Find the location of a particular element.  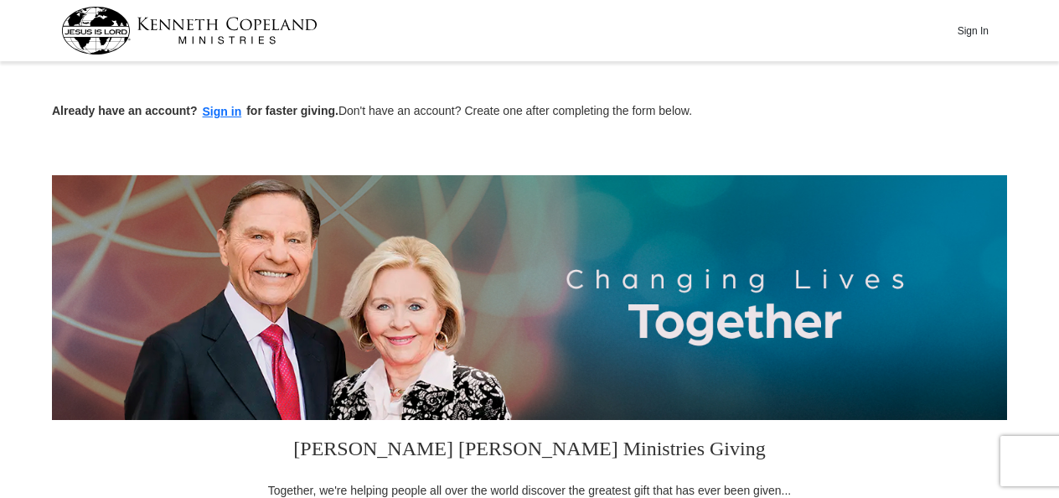

button: Sign in is located at coordinates (222, 111).